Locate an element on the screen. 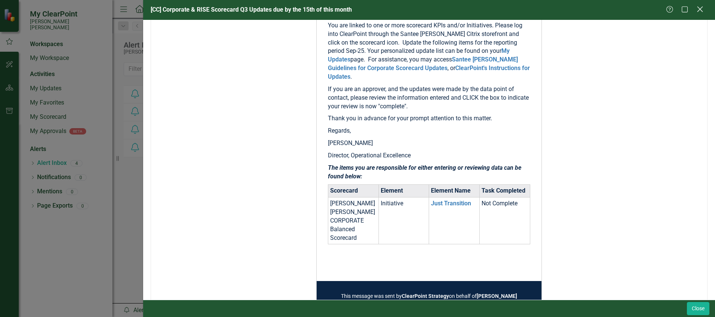 This screenshot has height=317, width=715. td: Initiative is located at coordinates (404, 221).